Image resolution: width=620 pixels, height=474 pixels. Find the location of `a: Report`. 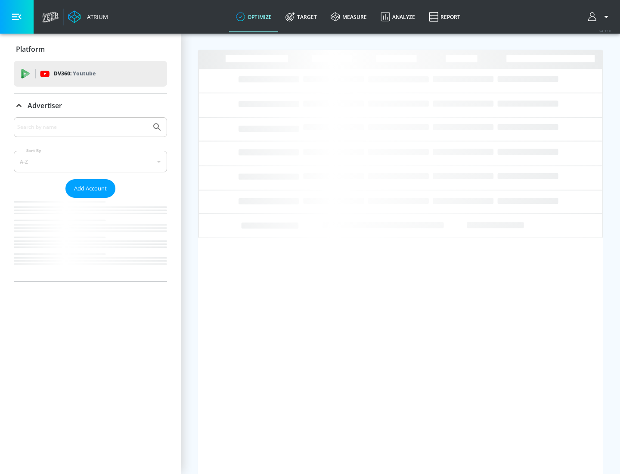

a: Report is located at coordinates (444, 17).